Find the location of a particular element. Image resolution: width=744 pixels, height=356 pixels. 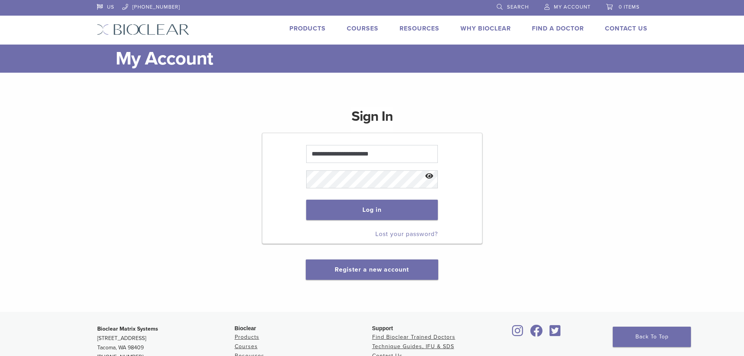

a: Why Bioclear is located at coordinates (485, 29).